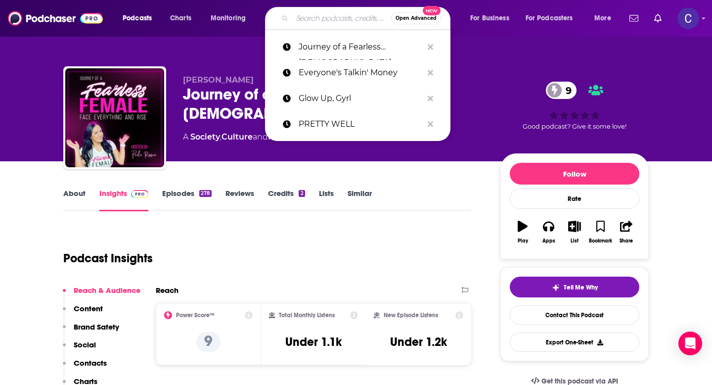  What do you see at coordinates (137, 18) in the screenshot?
I see `span: Podcasts` at bounding box center [137, 18].